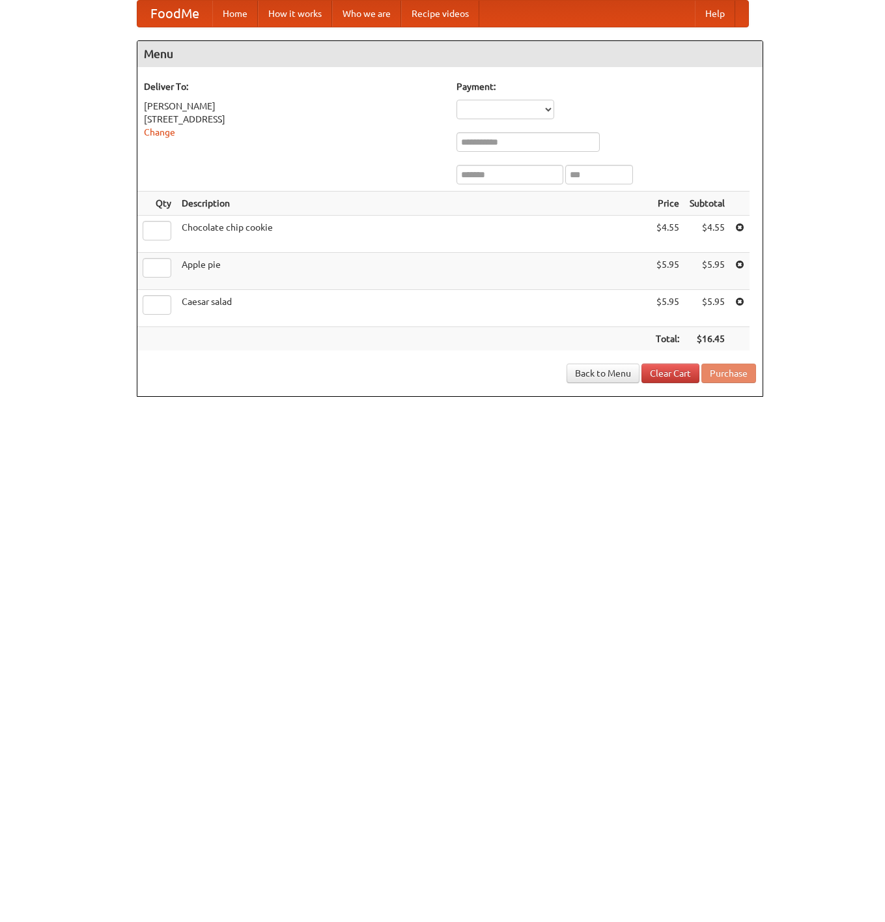  Describe the element at coordinates (670, 373) in the screenshot. I see `a: Clear Cart` at that location.